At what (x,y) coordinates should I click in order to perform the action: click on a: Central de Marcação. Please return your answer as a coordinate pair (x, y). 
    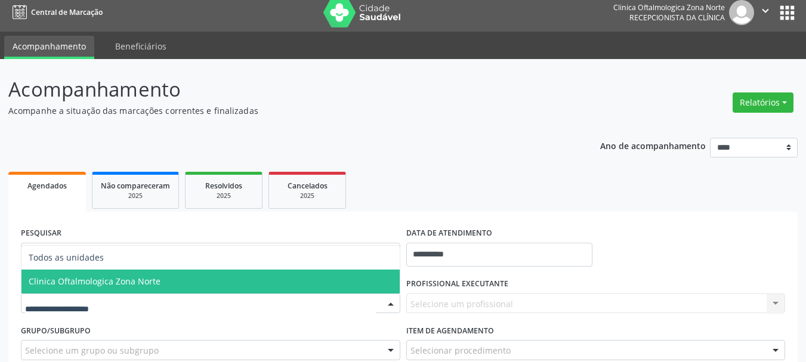
    Looking at the image, I should click on (55, 12).